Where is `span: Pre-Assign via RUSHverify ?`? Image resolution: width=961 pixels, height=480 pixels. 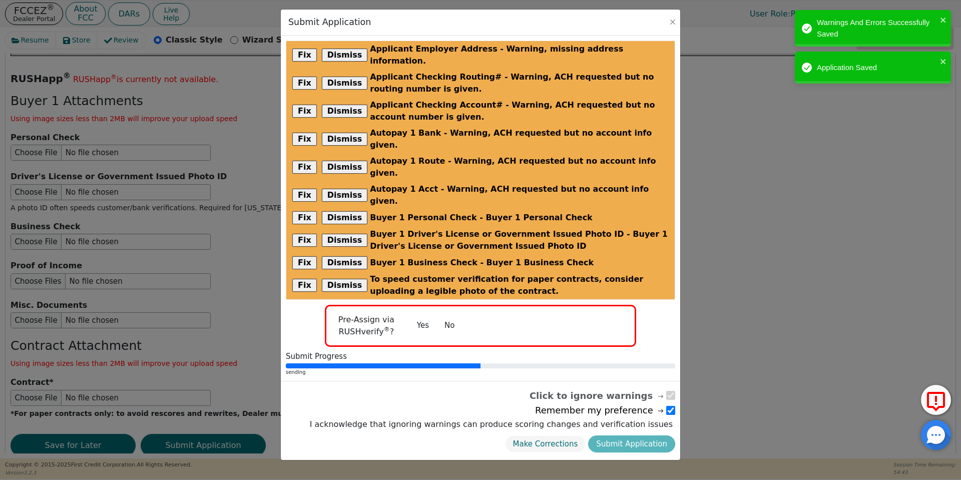 span: Pre-Assign via RUSHverify ? is located at coordinates (366, 325).